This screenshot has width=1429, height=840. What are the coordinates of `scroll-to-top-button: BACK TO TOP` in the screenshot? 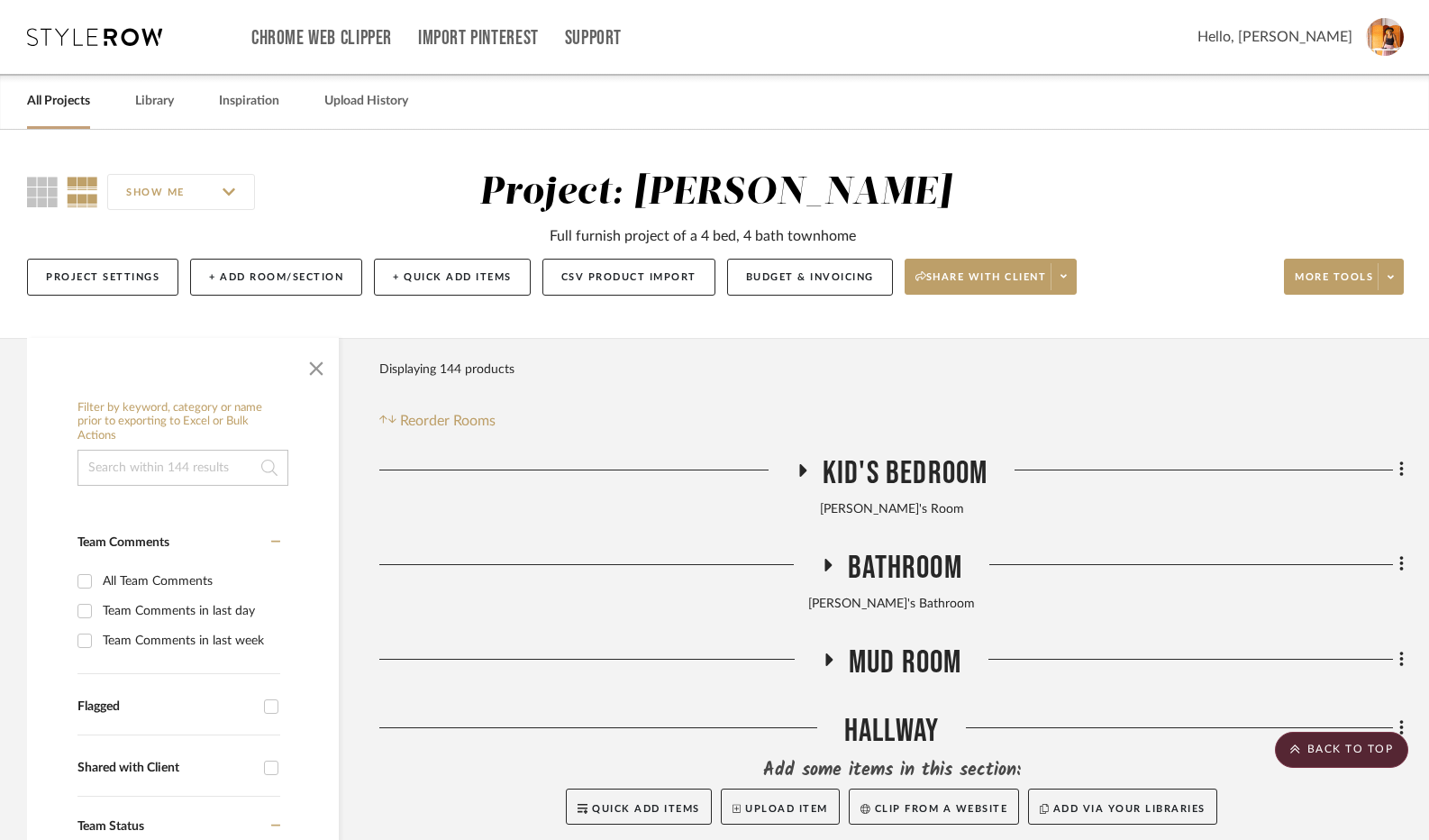 It's located at (1342, 749).